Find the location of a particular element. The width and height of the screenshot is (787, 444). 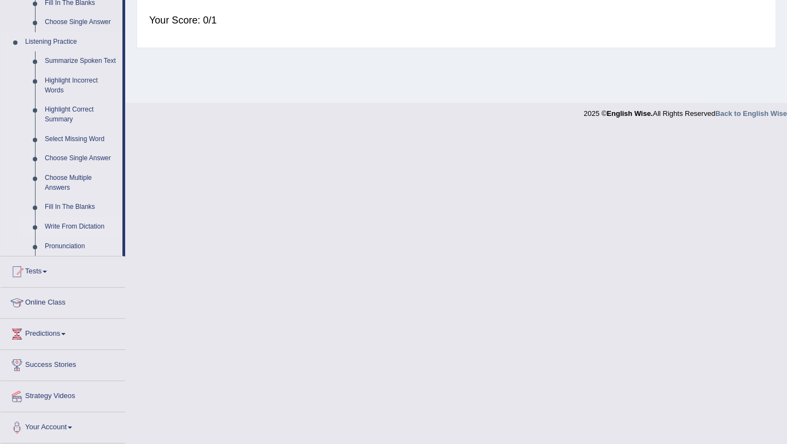

a: Strategy Videos is located at coordinates (63, 394).